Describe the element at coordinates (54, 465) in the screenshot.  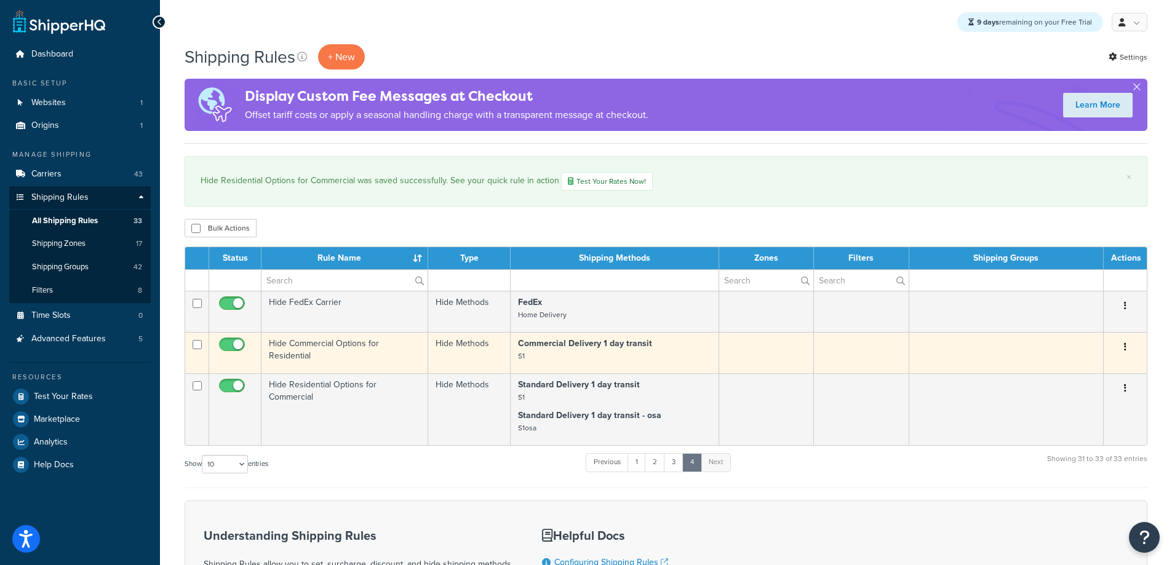
I see `span: Help Docs` at that location.